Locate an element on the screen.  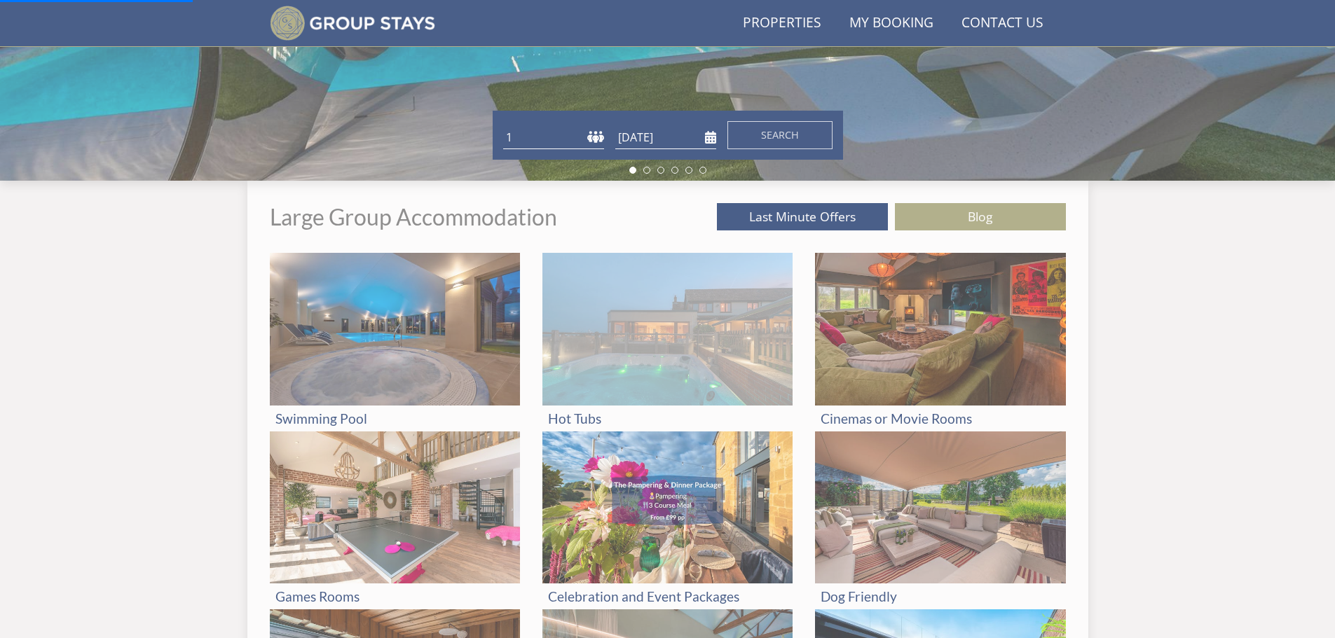
button: Search is located at coordinates (780, 135).